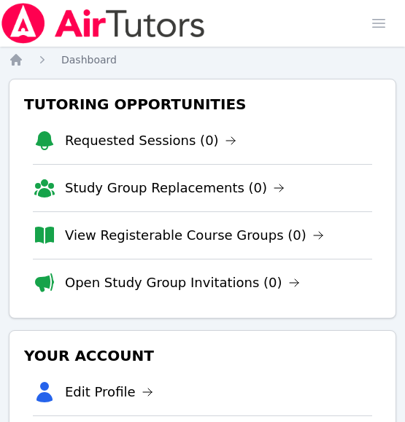 The image size is (405, 422). I want to click on nav: Breadcrumb, so click(202, 60).